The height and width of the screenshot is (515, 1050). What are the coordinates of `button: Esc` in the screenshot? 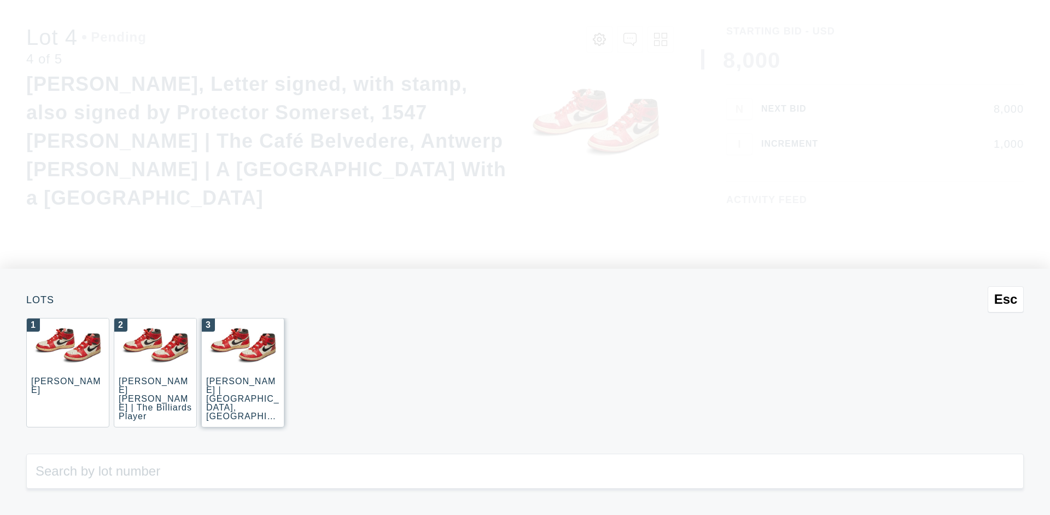 It's located at (1006, 299).